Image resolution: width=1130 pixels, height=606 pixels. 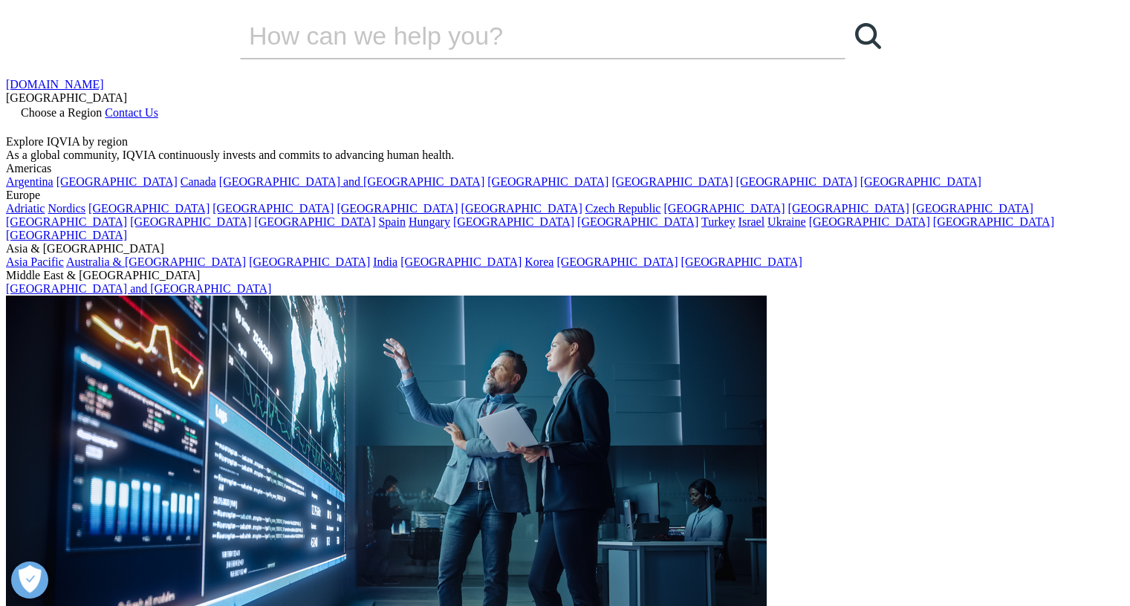 What do you see at coordinates (30, 580) in the screenshot?
I see `button: Open Preferences` at bounding box center [30, 580].